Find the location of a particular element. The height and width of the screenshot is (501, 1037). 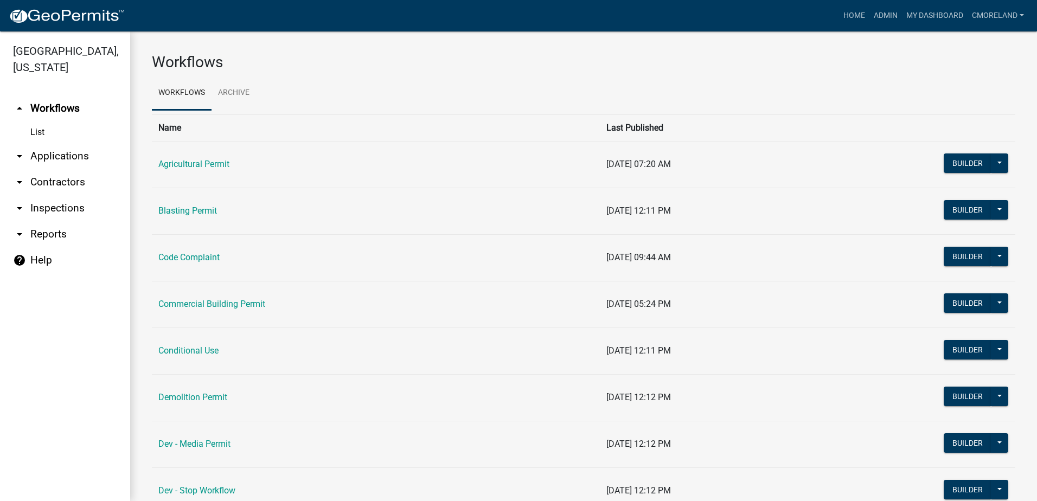

th: Last Published is located at coordinates (733, 128).